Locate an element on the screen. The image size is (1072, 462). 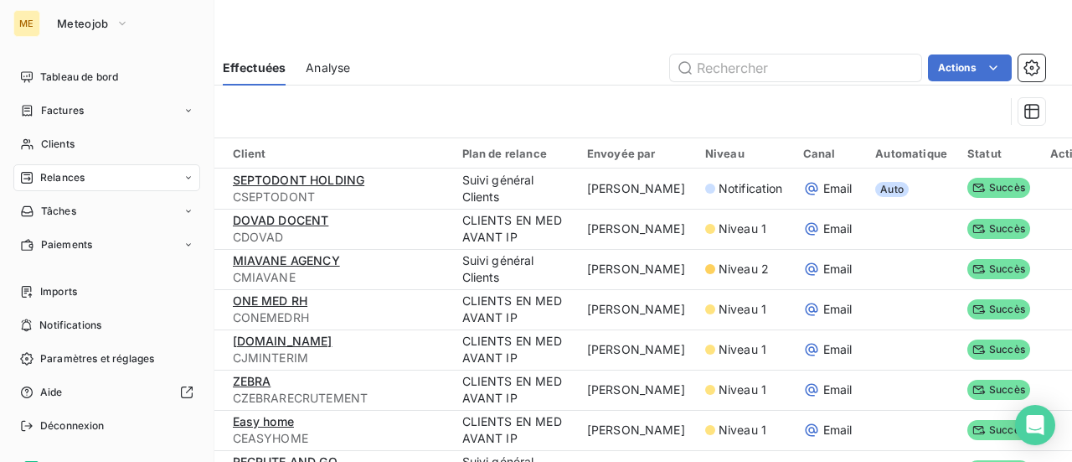
a: Paramètres et réglages is located at coordinates (106, 359).